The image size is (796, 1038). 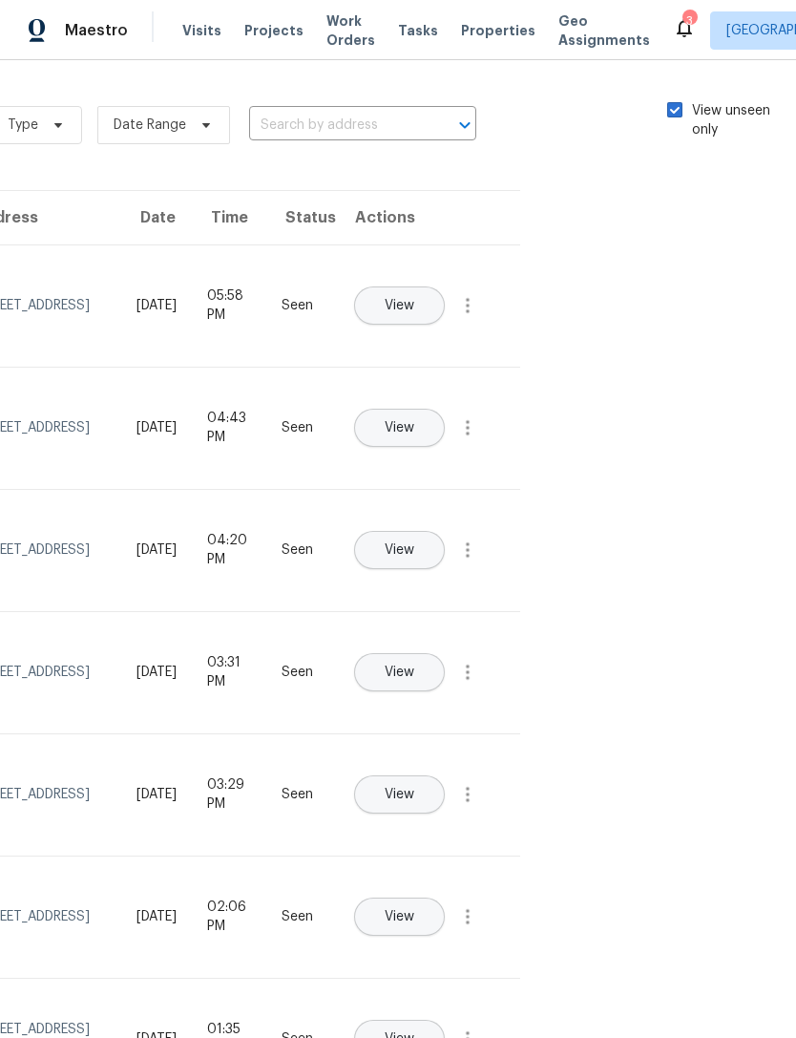 What do you see at coordinates (499, 31) in the screenshot?
I see `span: Properties` at bounding box center [499, 31].